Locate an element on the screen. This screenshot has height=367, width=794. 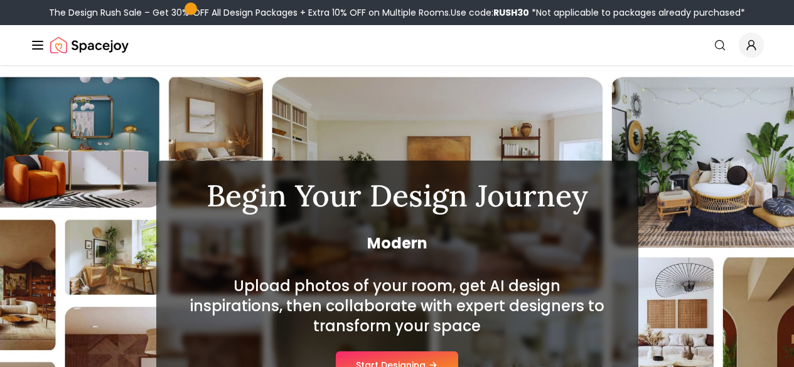
span: *Not applicable to packages already purchased* is located at coordinates (637, 13).